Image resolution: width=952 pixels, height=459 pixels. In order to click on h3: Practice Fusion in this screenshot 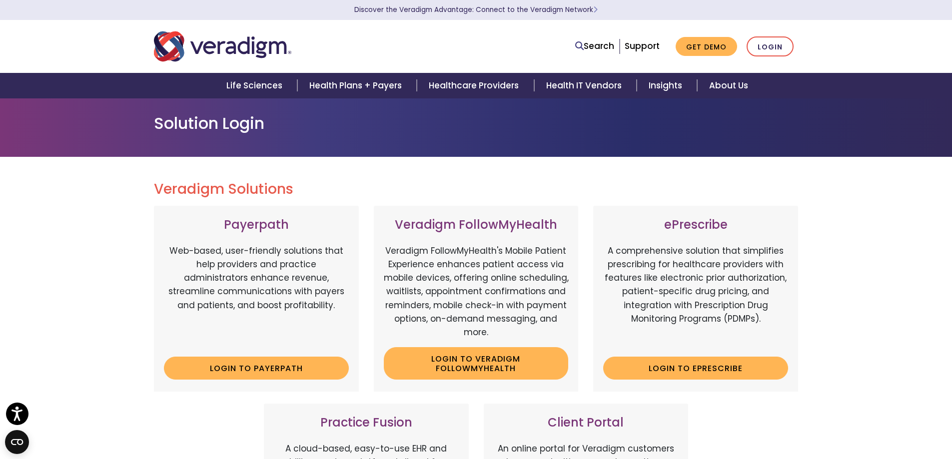, I will do `click(366, 423)`.